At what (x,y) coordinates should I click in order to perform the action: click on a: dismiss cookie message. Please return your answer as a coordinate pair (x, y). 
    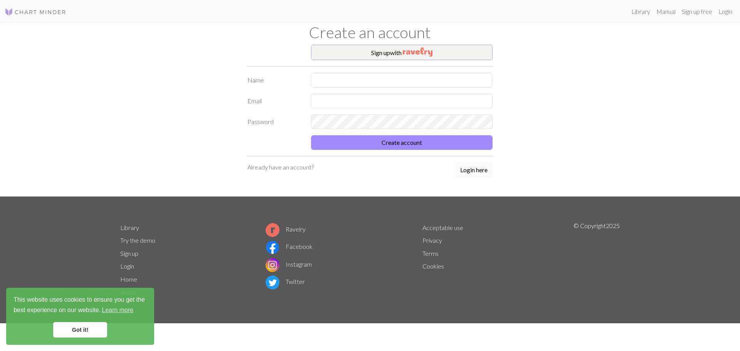
    Looking at the image, I should click on (80, 330).